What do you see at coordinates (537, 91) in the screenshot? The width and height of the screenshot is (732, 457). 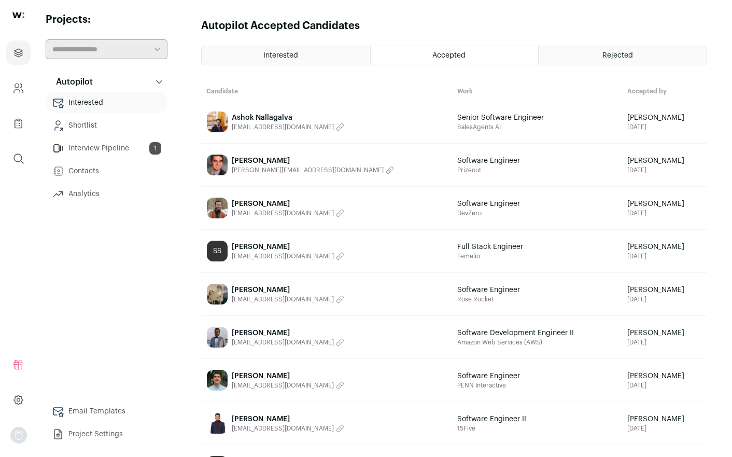 I see `th: Work` at bounding box center [537, 91].